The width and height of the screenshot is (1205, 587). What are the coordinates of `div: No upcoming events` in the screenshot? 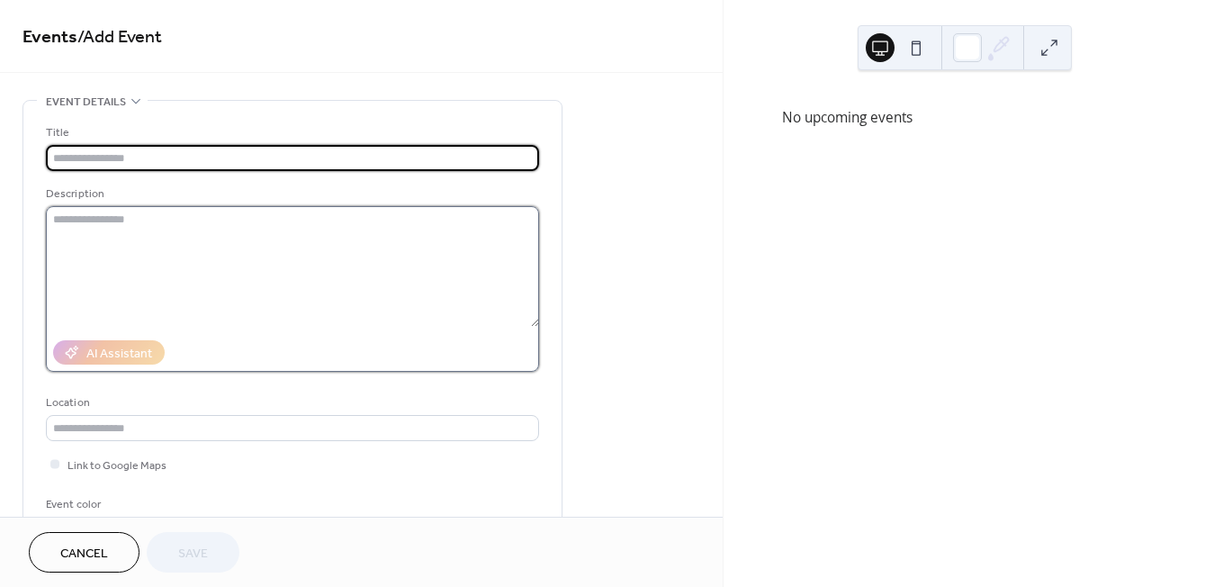 It's located at (964, 117).